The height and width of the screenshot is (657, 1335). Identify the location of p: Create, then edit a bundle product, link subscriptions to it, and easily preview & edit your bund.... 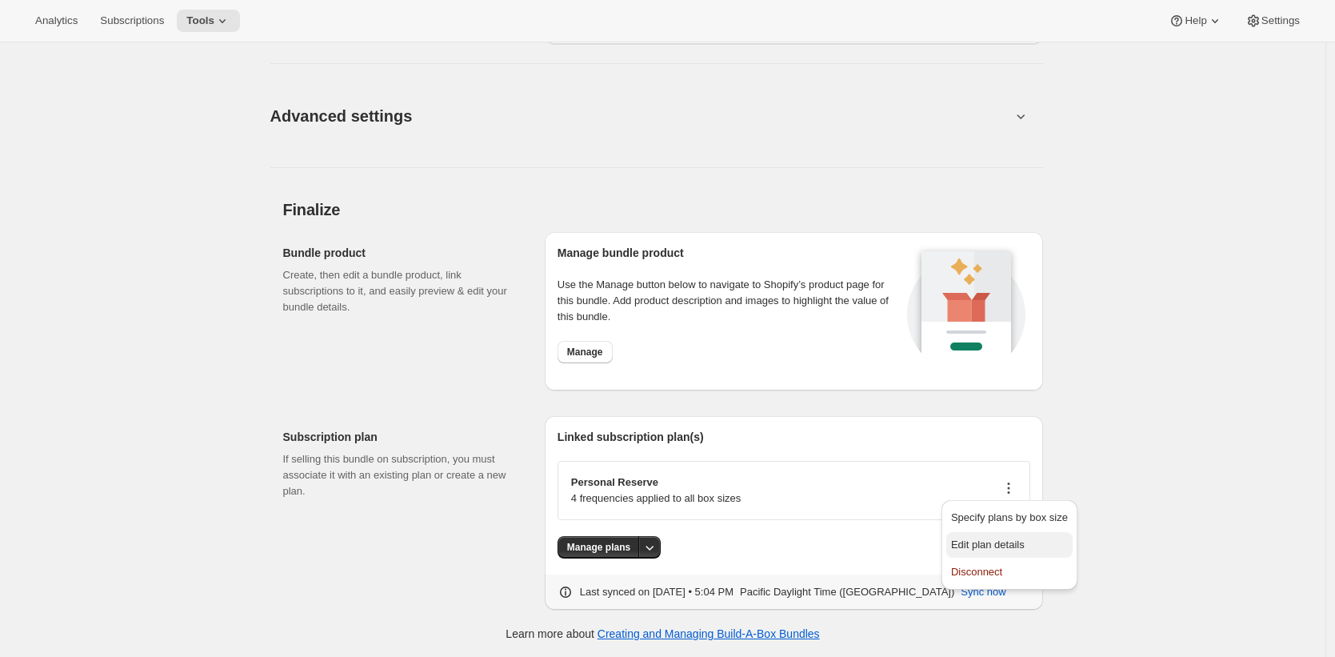
(401, 291).